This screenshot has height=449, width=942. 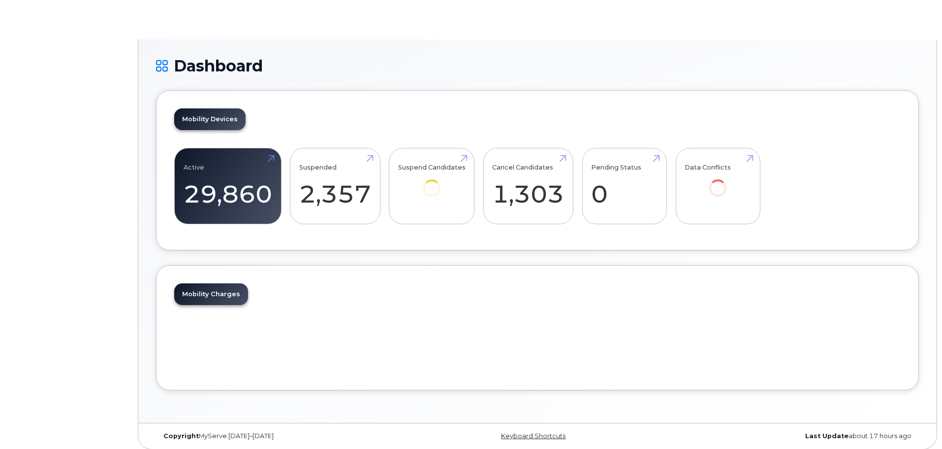 What do you see at coordinates (718, 182) in the screenshot?
I see `a: Data Conflicts` at bounding box center [718, 182].